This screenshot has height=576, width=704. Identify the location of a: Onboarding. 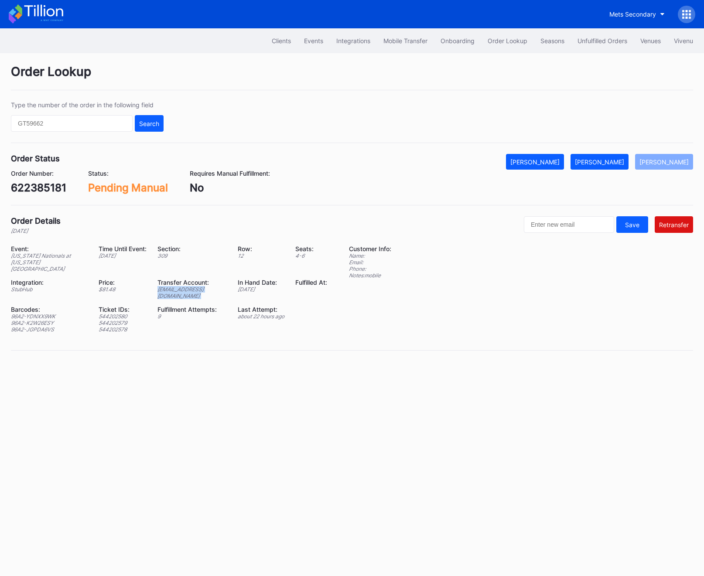
(457, 41).